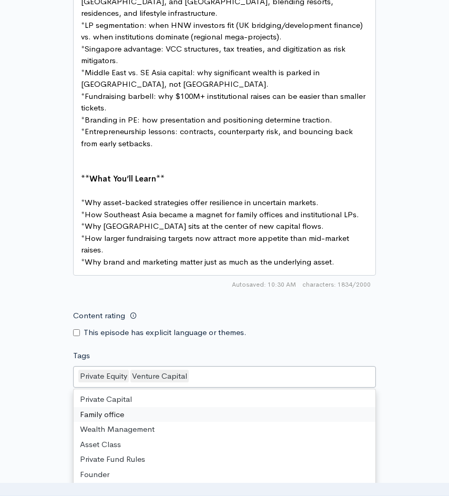 The image size is (449, 496). I want to click on span: Entrepreneurship lessons: contracts, counterparty risk, and bouncing back from early setbacks., so click(218, 137).